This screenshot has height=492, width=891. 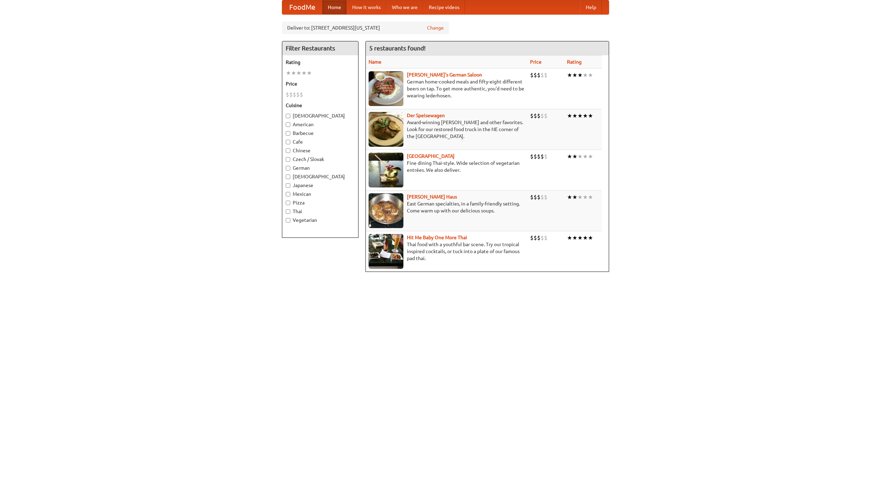 I want to click on label: Cafe, so click(x=320, y=142).